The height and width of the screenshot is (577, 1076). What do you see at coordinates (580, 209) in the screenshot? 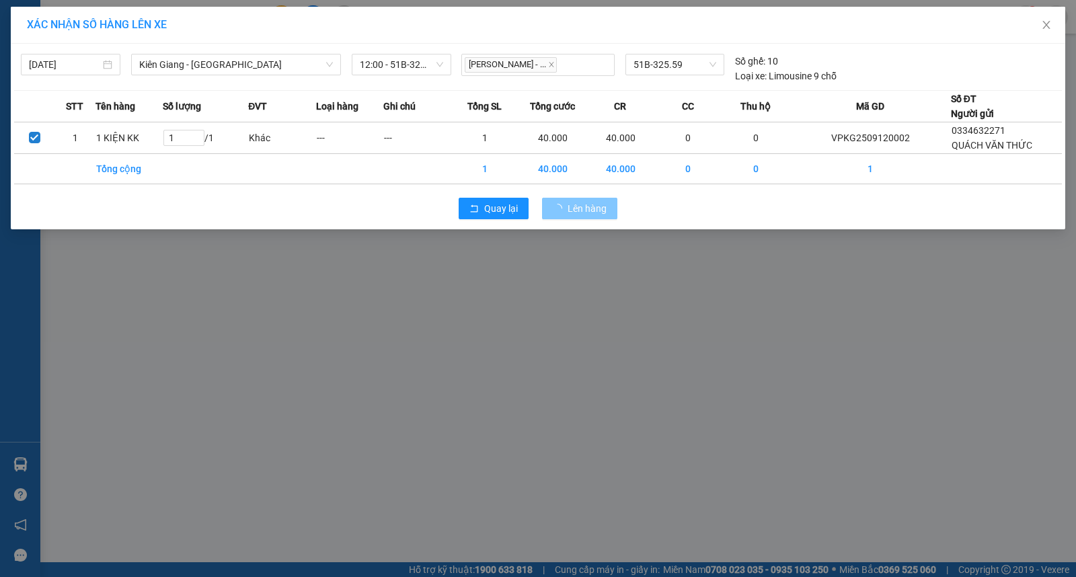
I see `button: Lên hàng` at bounding box center [580, 209].